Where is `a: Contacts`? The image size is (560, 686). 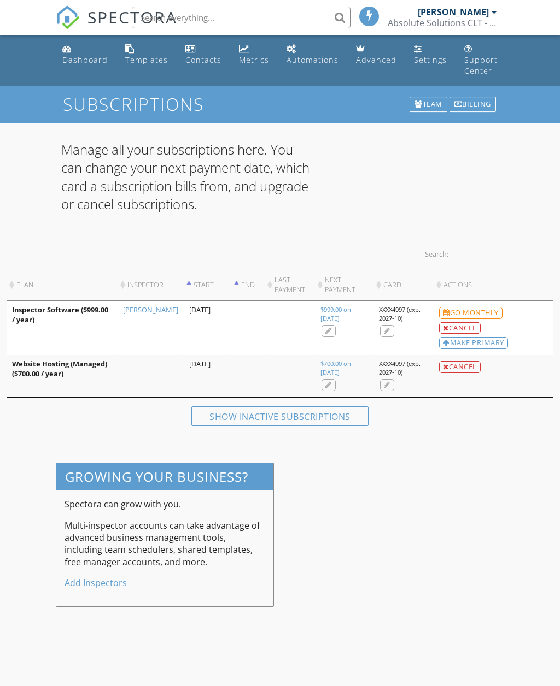
a: Contacts is located at coordinates (203, 55).